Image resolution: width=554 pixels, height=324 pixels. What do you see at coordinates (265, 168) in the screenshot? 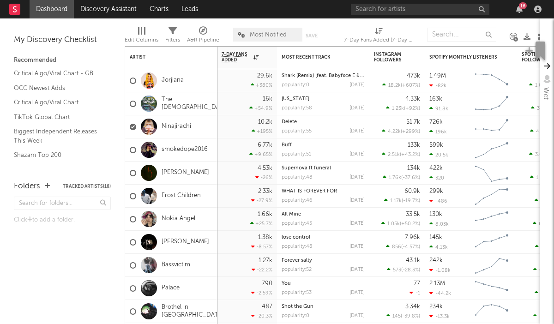
I see `div: 4.53k` at bounding box center [265, 168].